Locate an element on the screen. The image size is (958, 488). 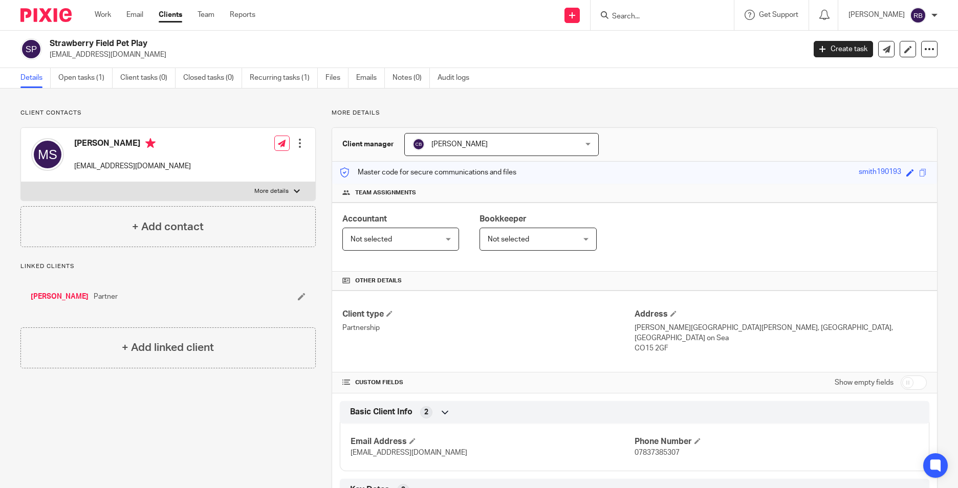
span: Bookkeeper is located at coordinates (503, 219).